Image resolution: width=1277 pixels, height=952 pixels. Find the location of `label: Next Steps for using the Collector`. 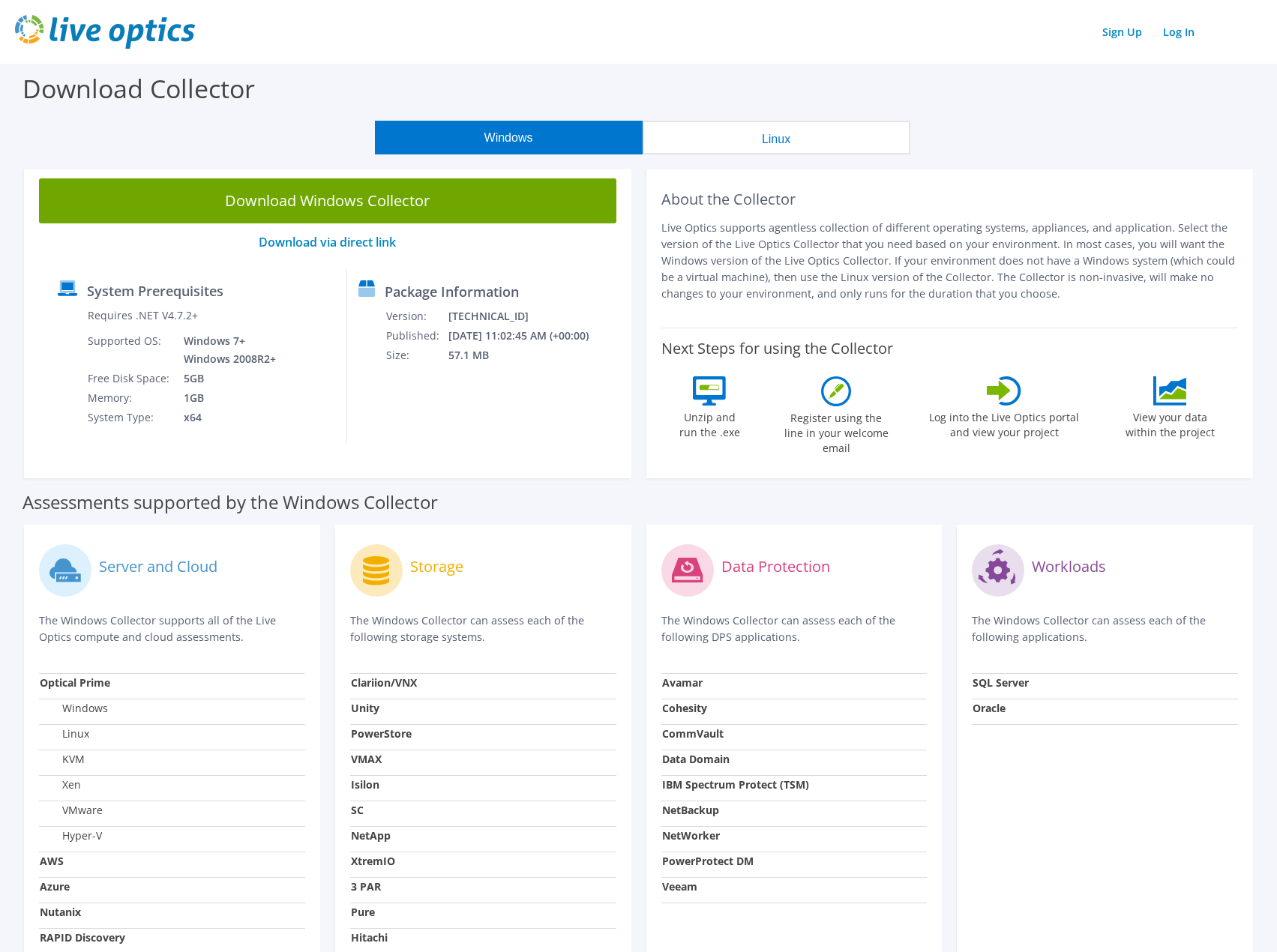

label: Next Steps for using the Collector is located at coordinates (777, 349).